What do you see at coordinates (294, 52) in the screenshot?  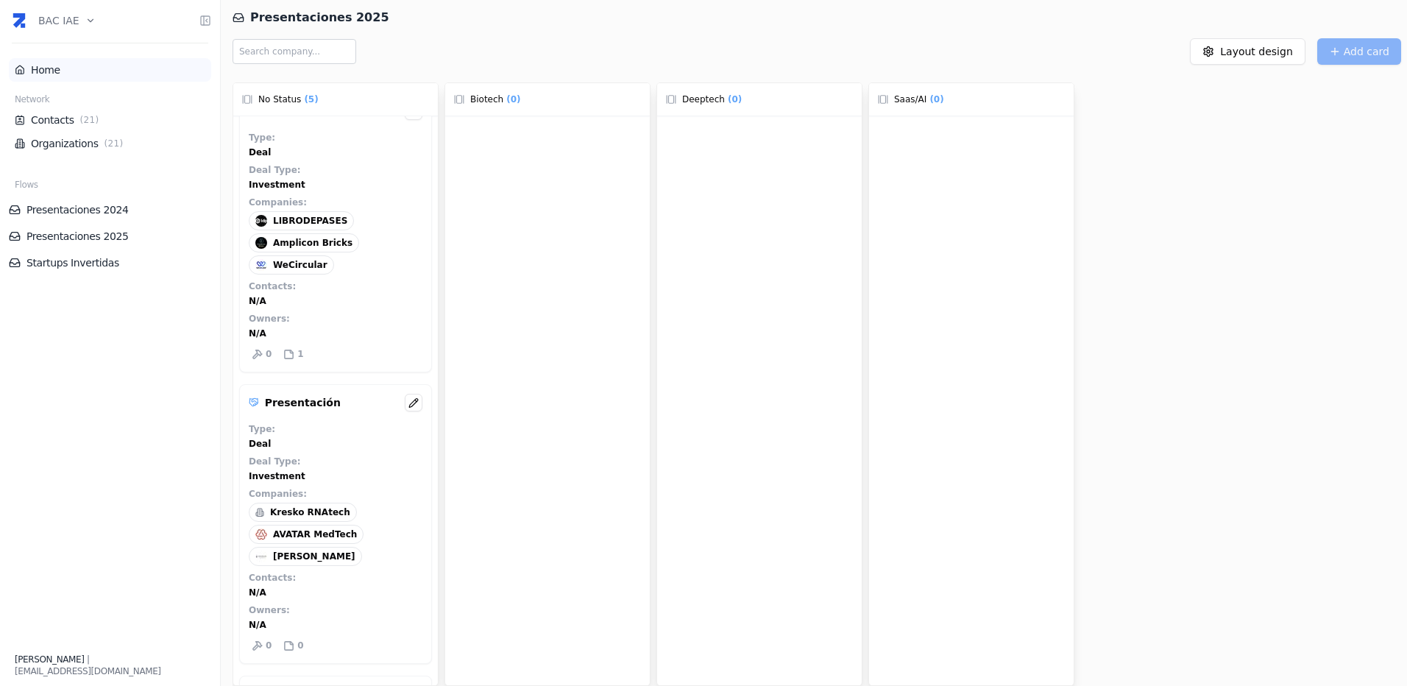 I see `input: Search company...` at bounding box center [294, 52].